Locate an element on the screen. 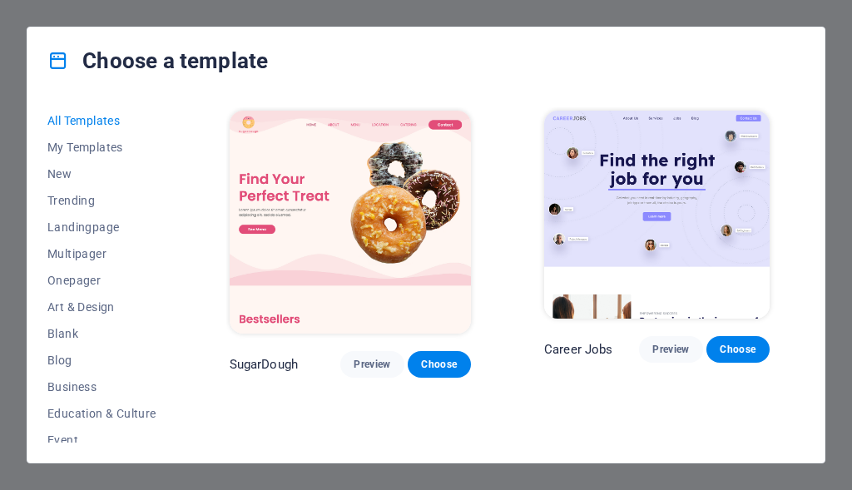  img: Career Jobs is located at coordinates (656, 215).